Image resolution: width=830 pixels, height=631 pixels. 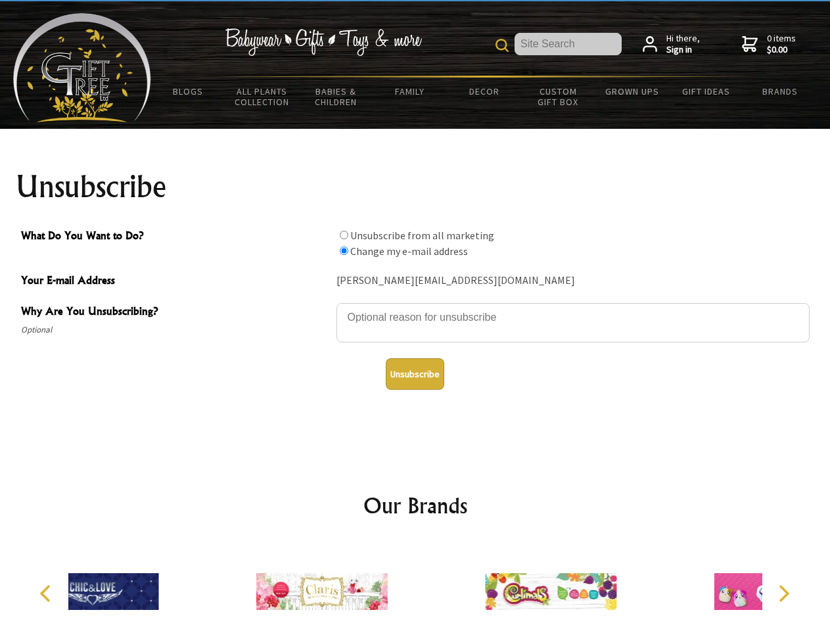 What do you see at coordinates (415, 505) in the screenshot?
I see `h2: Our Brands` at bounding box center [415, 505].